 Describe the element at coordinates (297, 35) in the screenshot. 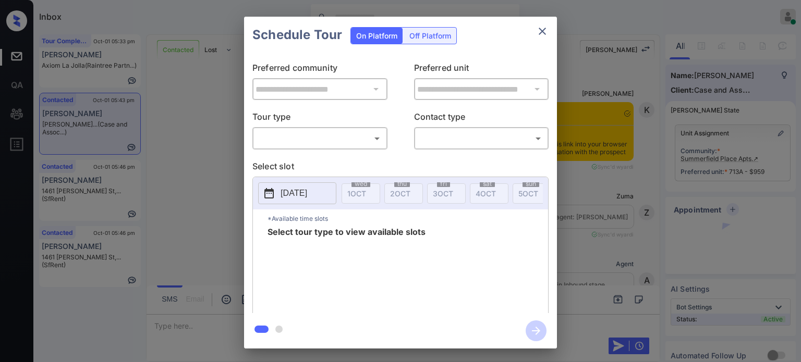

I see `h2: Schedule Tour` at that location.